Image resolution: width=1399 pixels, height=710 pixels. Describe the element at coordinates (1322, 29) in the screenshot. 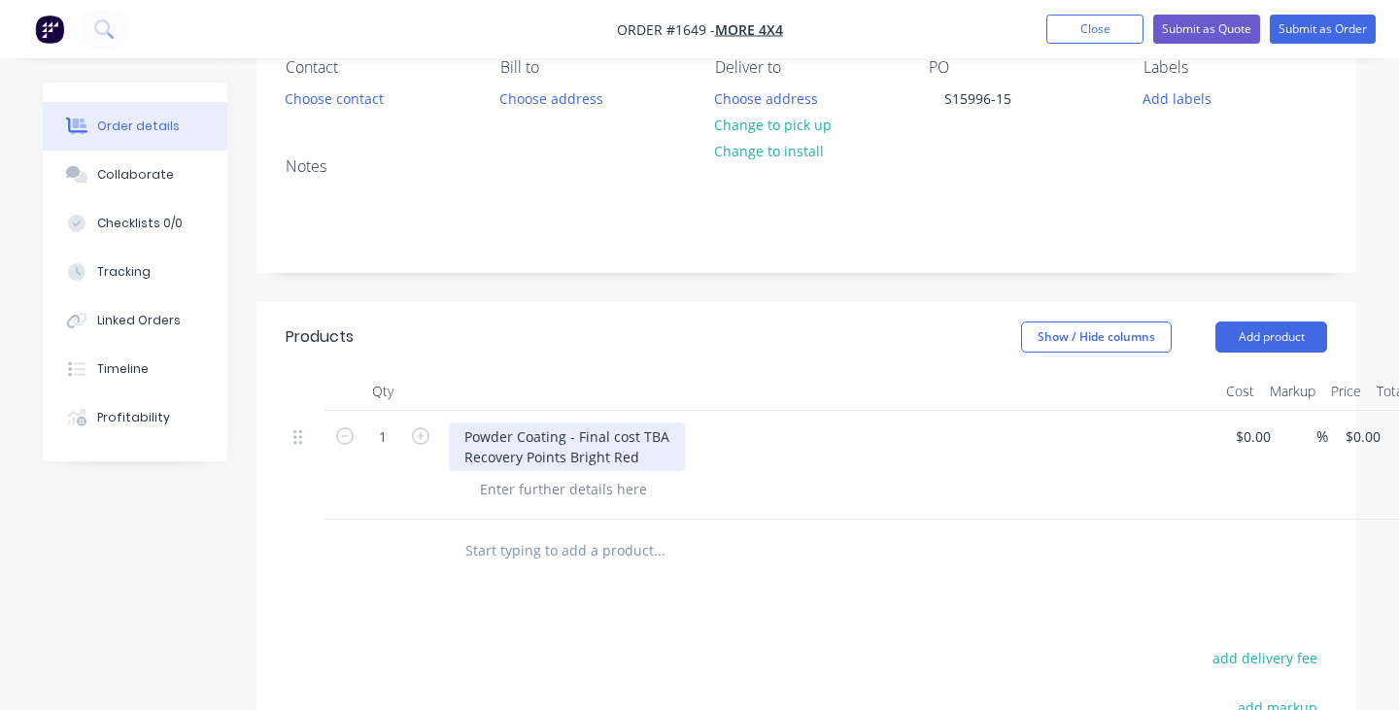

I see `button: Submit as Order` at that location.